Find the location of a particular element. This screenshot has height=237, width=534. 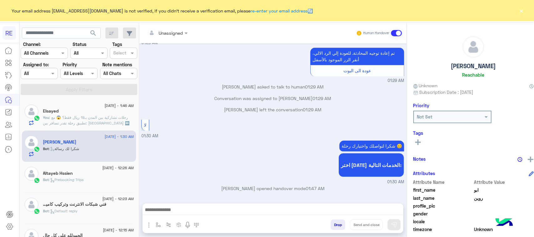

img: send attachment is located at coordinates (149, 225).